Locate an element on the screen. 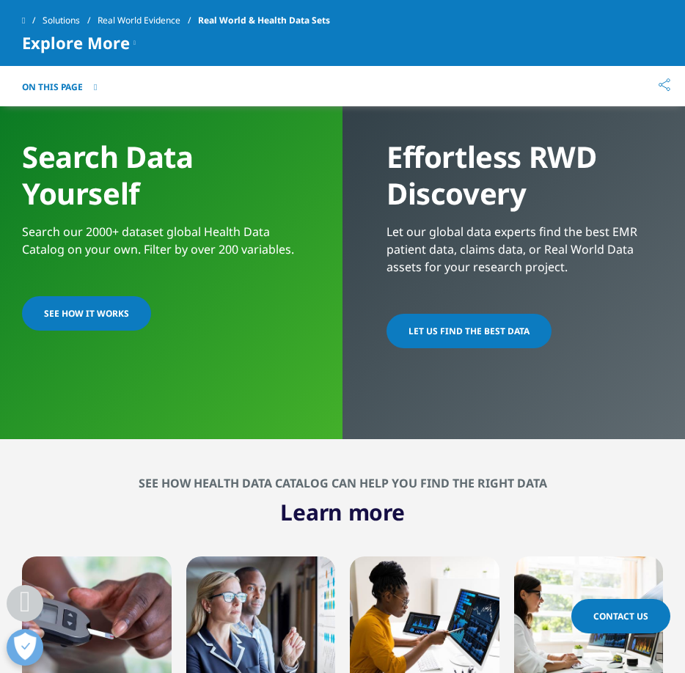 This screenshot has height=673, width=685. h2: See how Health Data Catalog can help you find the right data is located at coordinates (342, 483).